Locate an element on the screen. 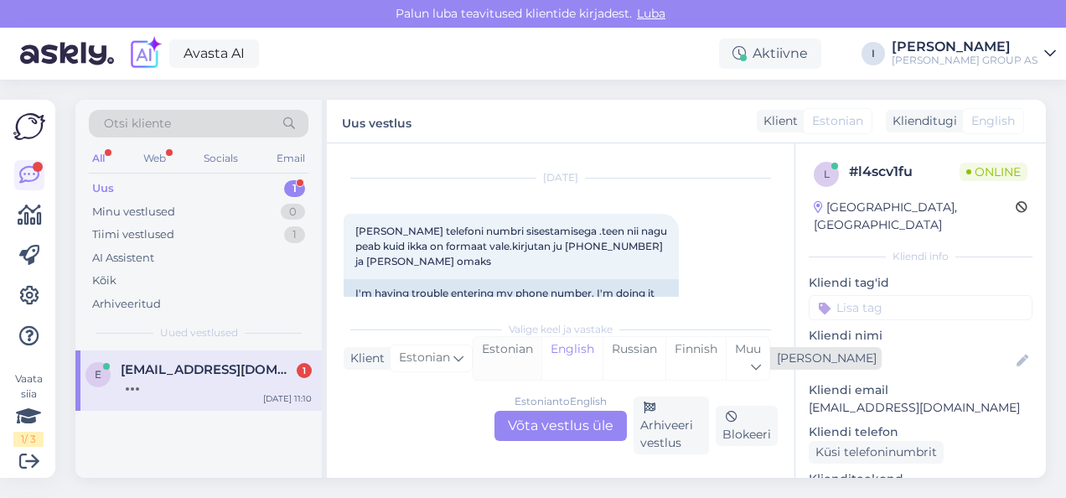 Image resolution: width=1066 pixels, height=498 pixels. div: 1 / 3 is located at coordinates (28, 439).